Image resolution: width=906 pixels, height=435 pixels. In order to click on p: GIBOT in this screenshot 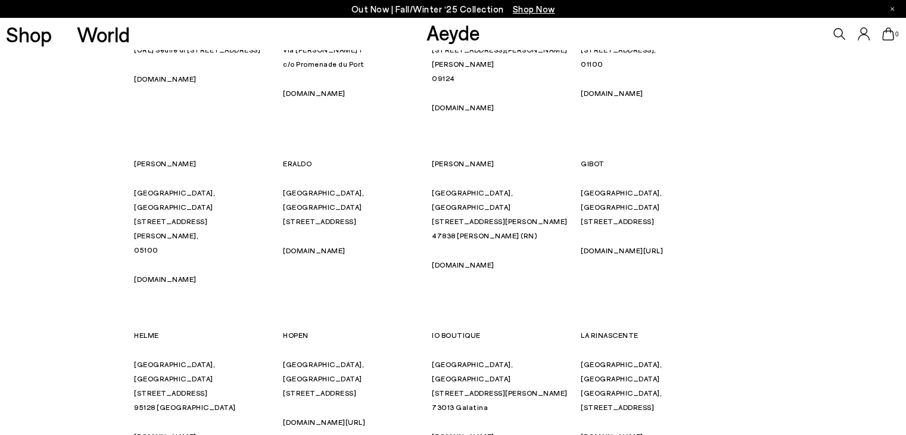, I will do `click(649, 163)`.